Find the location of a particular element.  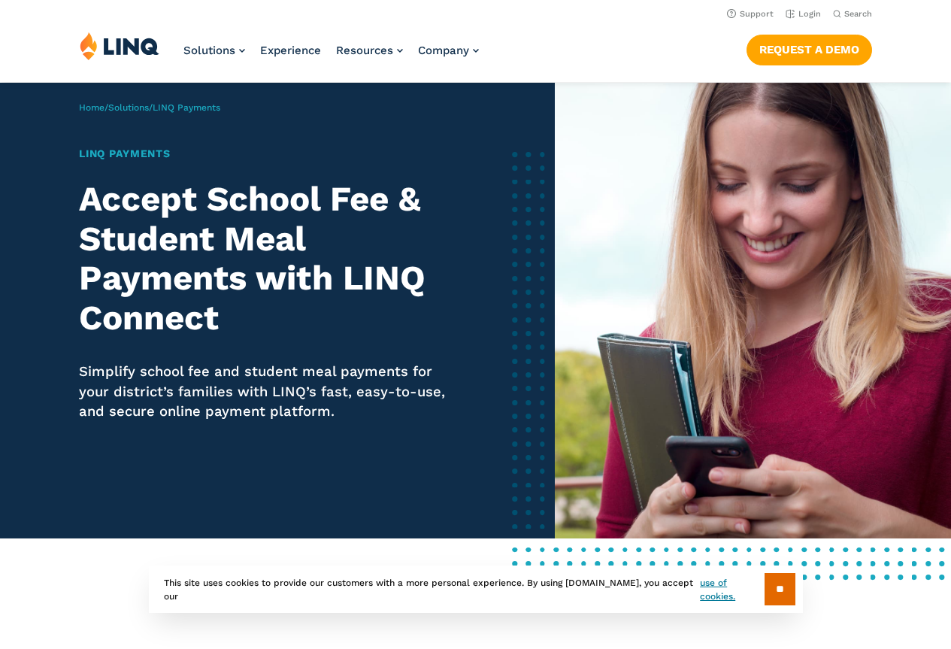

h2: Accept School Fee & Student Meal Payments with LINQ Connect is located at coordinates (266, 259).